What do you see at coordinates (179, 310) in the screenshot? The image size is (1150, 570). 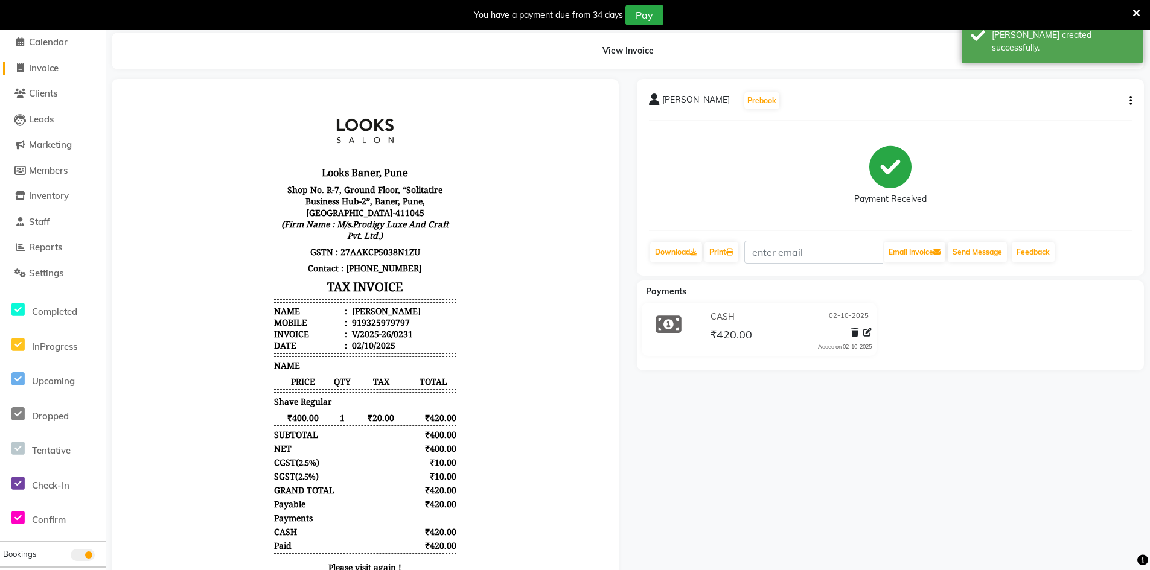 I see `span: Shave Regular` at bounding box center [179, 310].